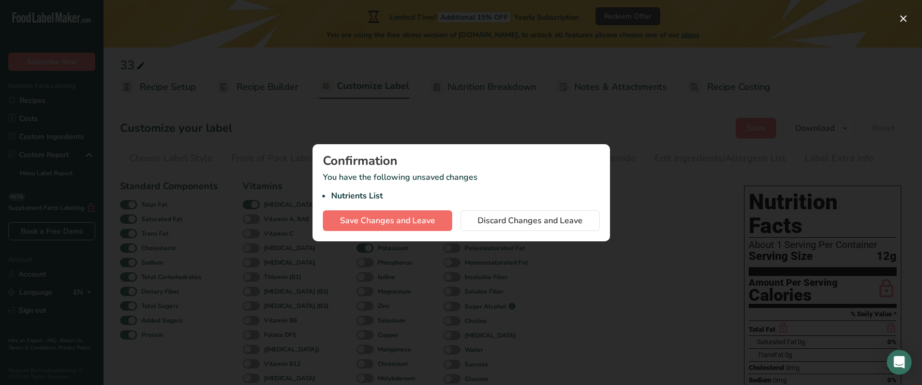 Image resolution: width=922 pixels, height=385 pixels. Describe the element at coordinates (899, 363) in the screenshot. I see `div: Open Intercom Messenger` at that location.